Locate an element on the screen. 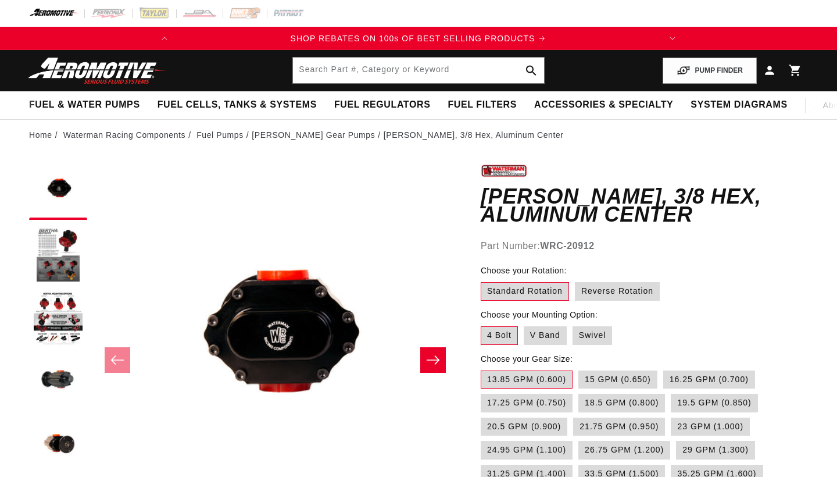 The height and width of the screenshot is (477, 837). legend: Choose your Gear Size: is located at coordinates (527, 359).